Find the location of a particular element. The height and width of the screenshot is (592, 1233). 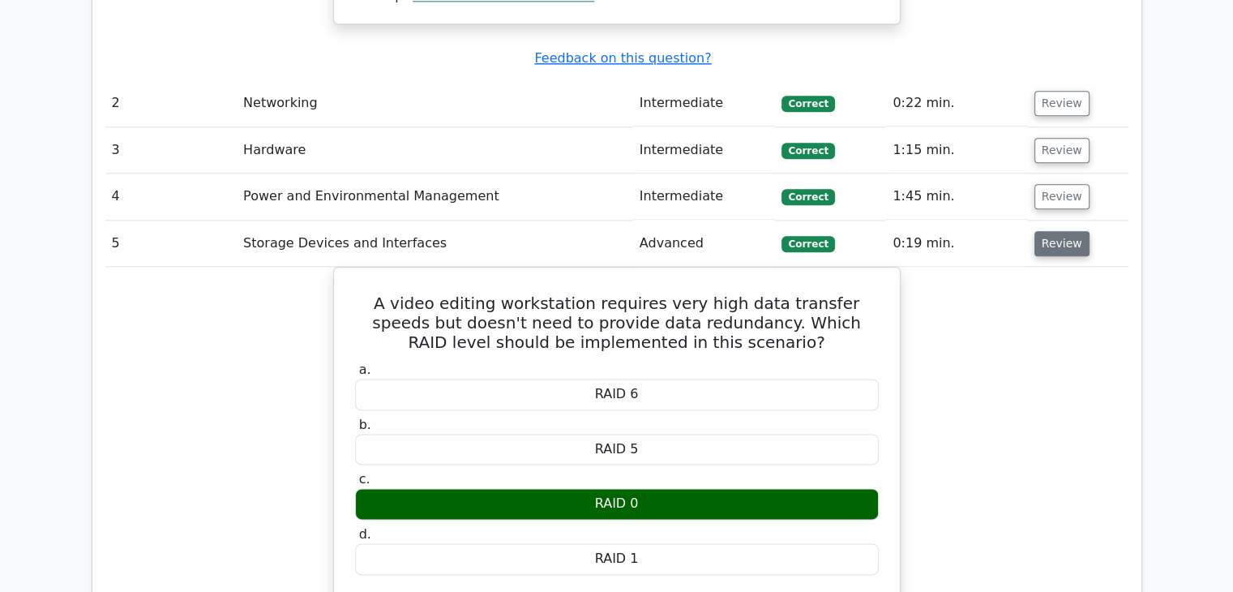

td: Hardware is located at coordinates (435, 150).